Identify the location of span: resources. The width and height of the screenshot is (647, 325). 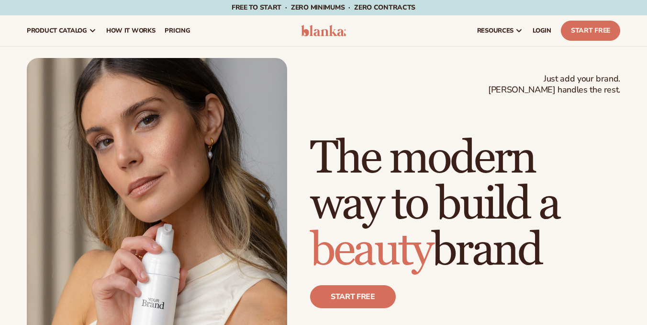
(495, 31).